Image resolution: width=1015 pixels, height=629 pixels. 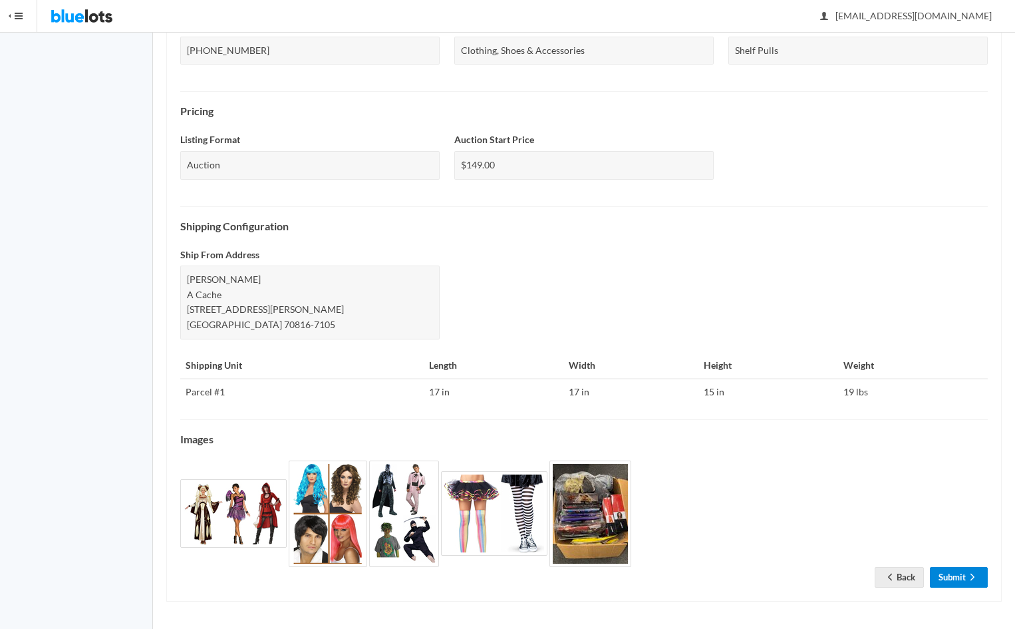 What do you see at coordinates (959, 577) in the screenshot?
I see `a: Submitarrow forward` at bounding box center [959, 577].